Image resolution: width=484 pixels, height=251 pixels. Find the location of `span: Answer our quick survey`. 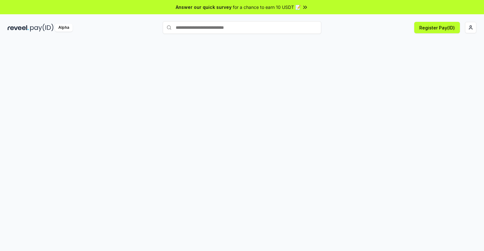

span: Answer our quick survey is located at coordinates (204, 7).